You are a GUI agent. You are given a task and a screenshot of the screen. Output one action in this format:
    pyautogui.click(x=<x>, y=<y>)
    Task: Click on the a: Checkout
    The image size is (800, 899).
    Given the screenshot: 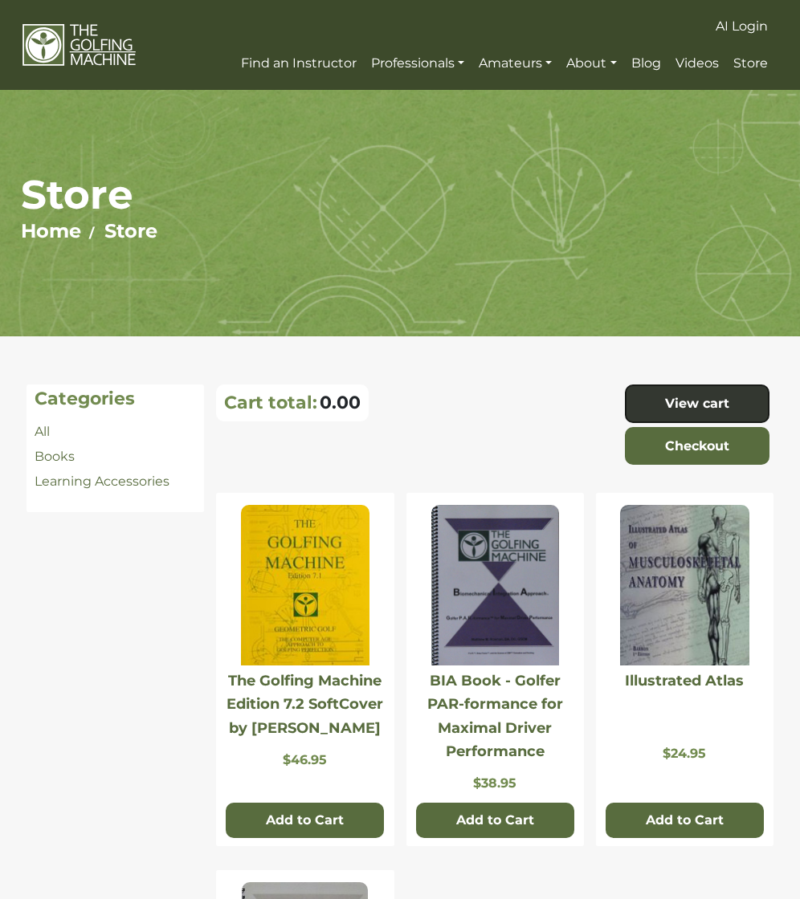 What is the action you would take?
    pyautogui.click(x=697, y=446)
    